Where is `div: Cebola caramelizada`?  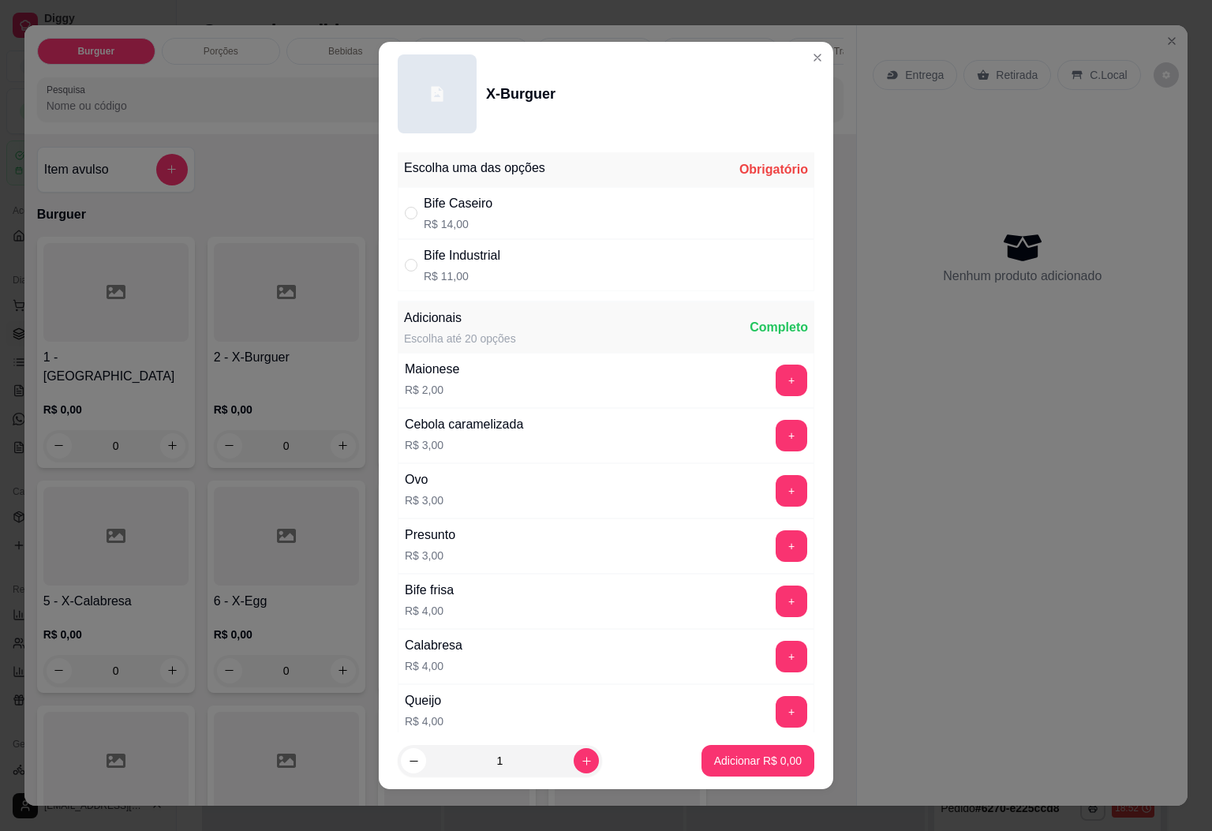
div: Cebola caramelizada is located at coordinates (464, 424).